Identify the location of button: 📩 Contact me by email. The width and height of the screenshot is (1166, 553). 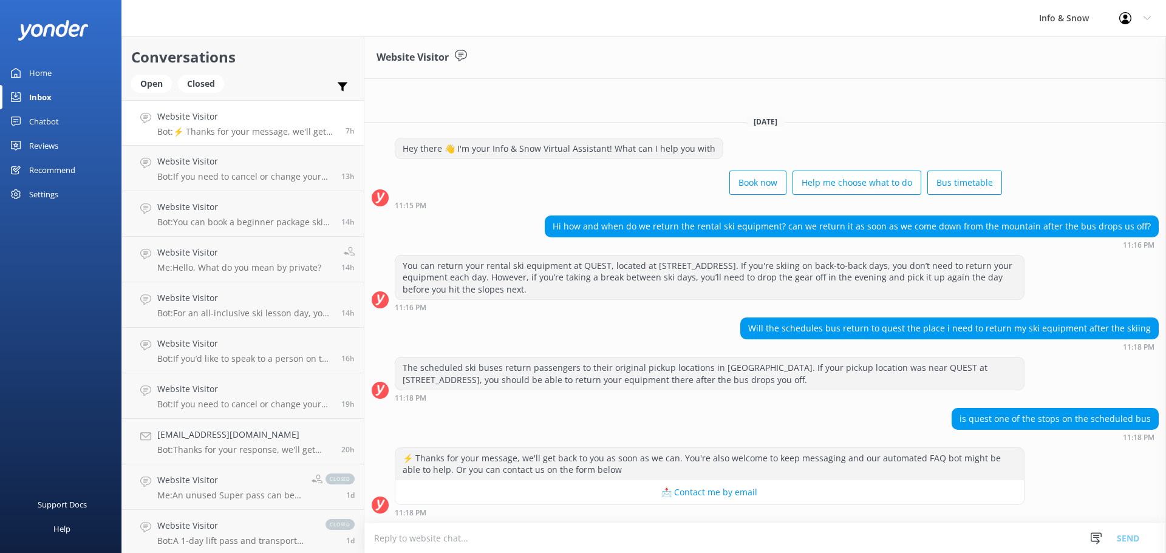
(709, 492).